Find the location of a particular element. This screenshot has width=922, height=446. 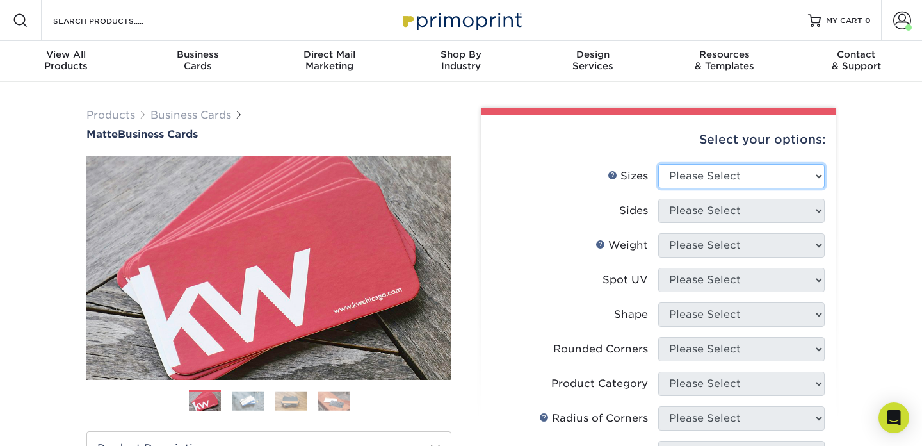

img: Business Cards 01 is located at coordinates (205, 401).